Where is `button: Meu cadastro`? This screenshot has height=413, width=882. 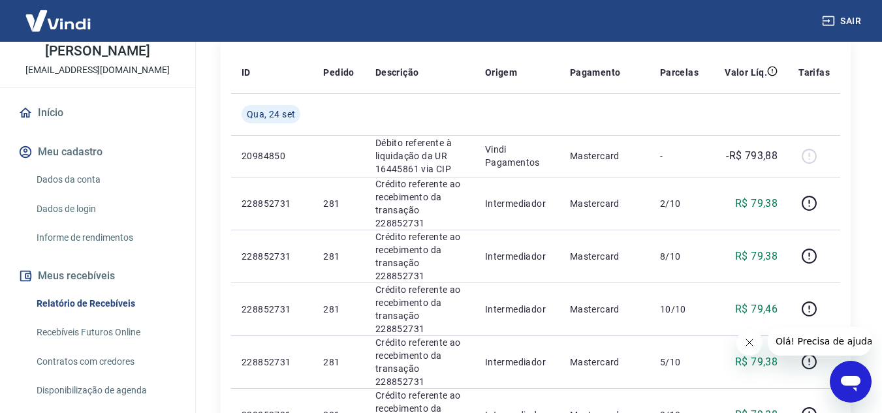 button: Meu cadastro is located at coordinates (97, 152).